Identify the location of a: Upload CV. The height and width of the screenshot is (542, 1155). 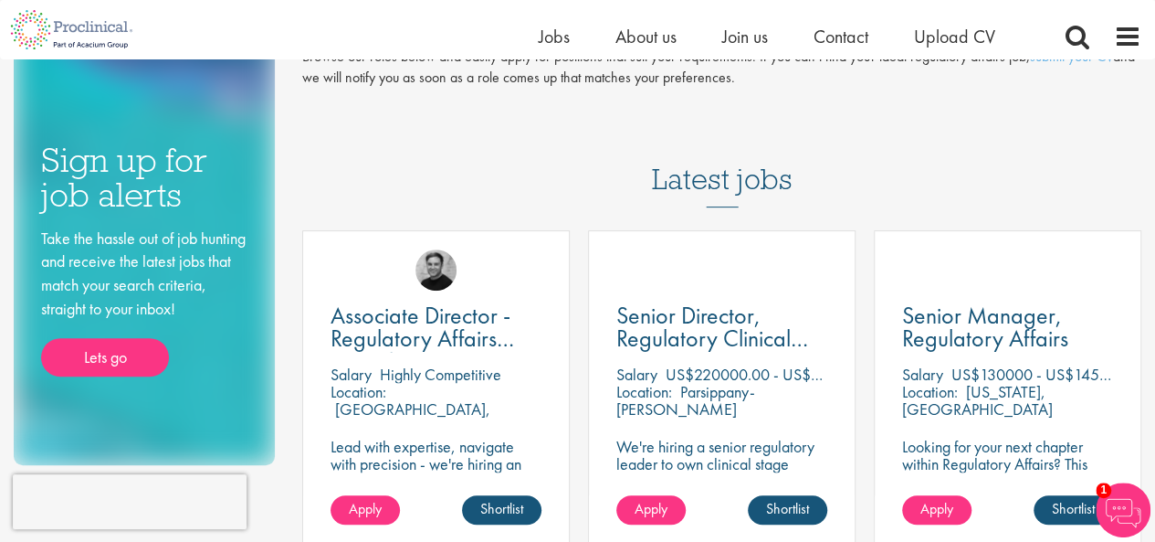
(954, 37).